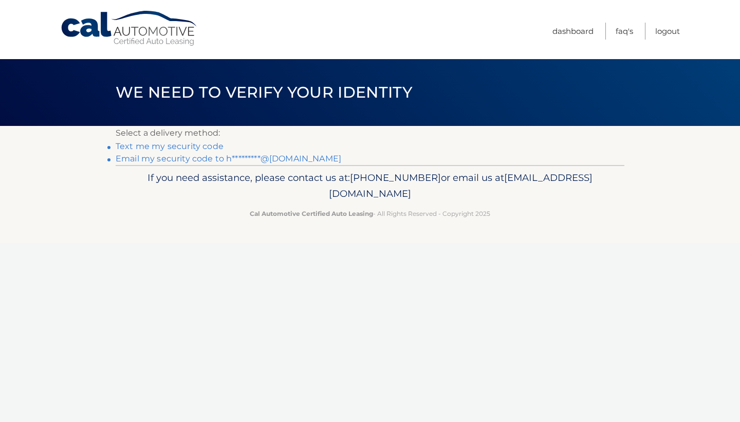  What do you see at coordinates (624, 31) in the screenshot?
I see `a: FAQ's` at bounding box center [624, 31].